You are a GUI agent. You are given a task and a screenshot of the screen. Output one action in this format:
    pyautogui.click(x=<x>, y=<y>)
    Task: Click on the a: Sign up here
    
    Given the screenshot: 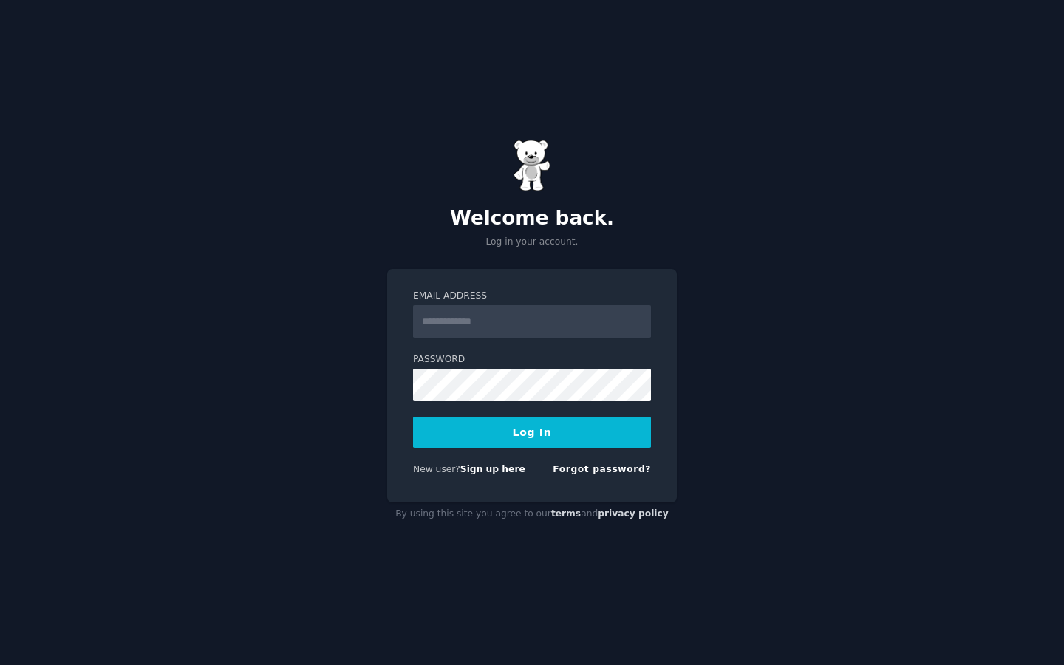 What is the action you would take?
    pyautogui.click(x=493, y=469)
    